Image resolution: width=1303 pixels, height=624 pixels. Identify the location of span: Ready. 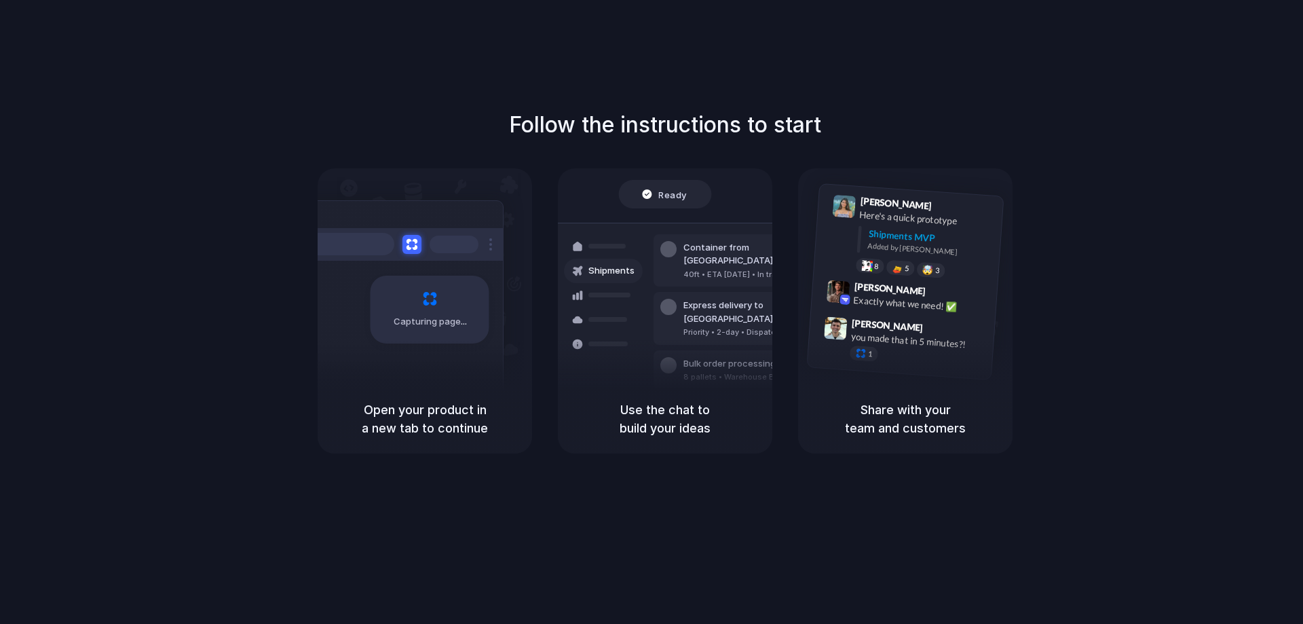
(673, 194).